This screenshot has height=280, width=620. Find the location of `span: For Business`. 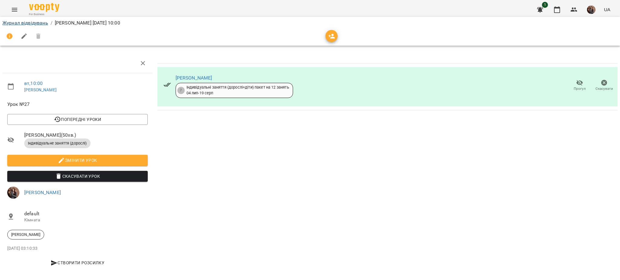

span: For Business is located at coordinates (44, 14).